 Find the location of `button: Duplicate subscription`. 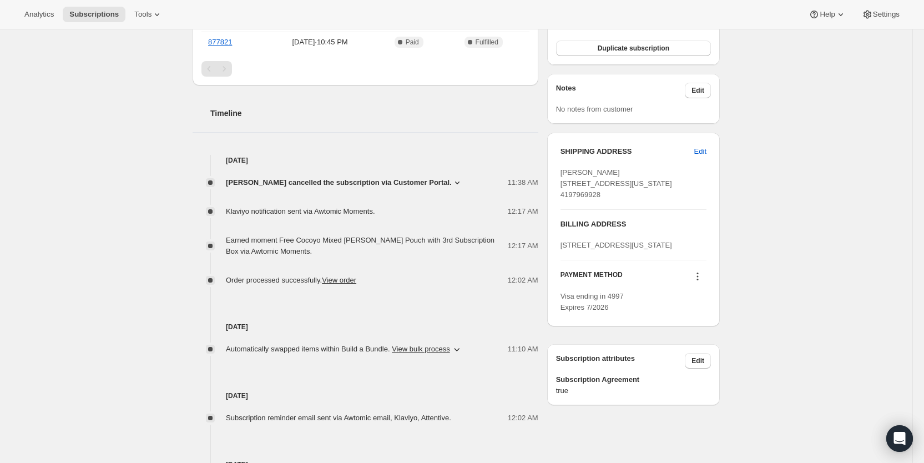

button: Duplicate subscription is located at coordinates (633, 48).